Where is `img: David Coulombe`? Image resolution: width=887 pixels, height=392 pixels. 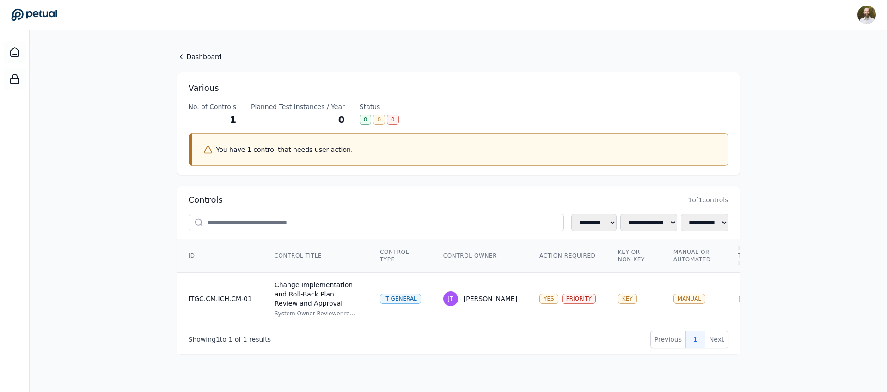
img: David Coulombe is located at coordinates (866, 15).